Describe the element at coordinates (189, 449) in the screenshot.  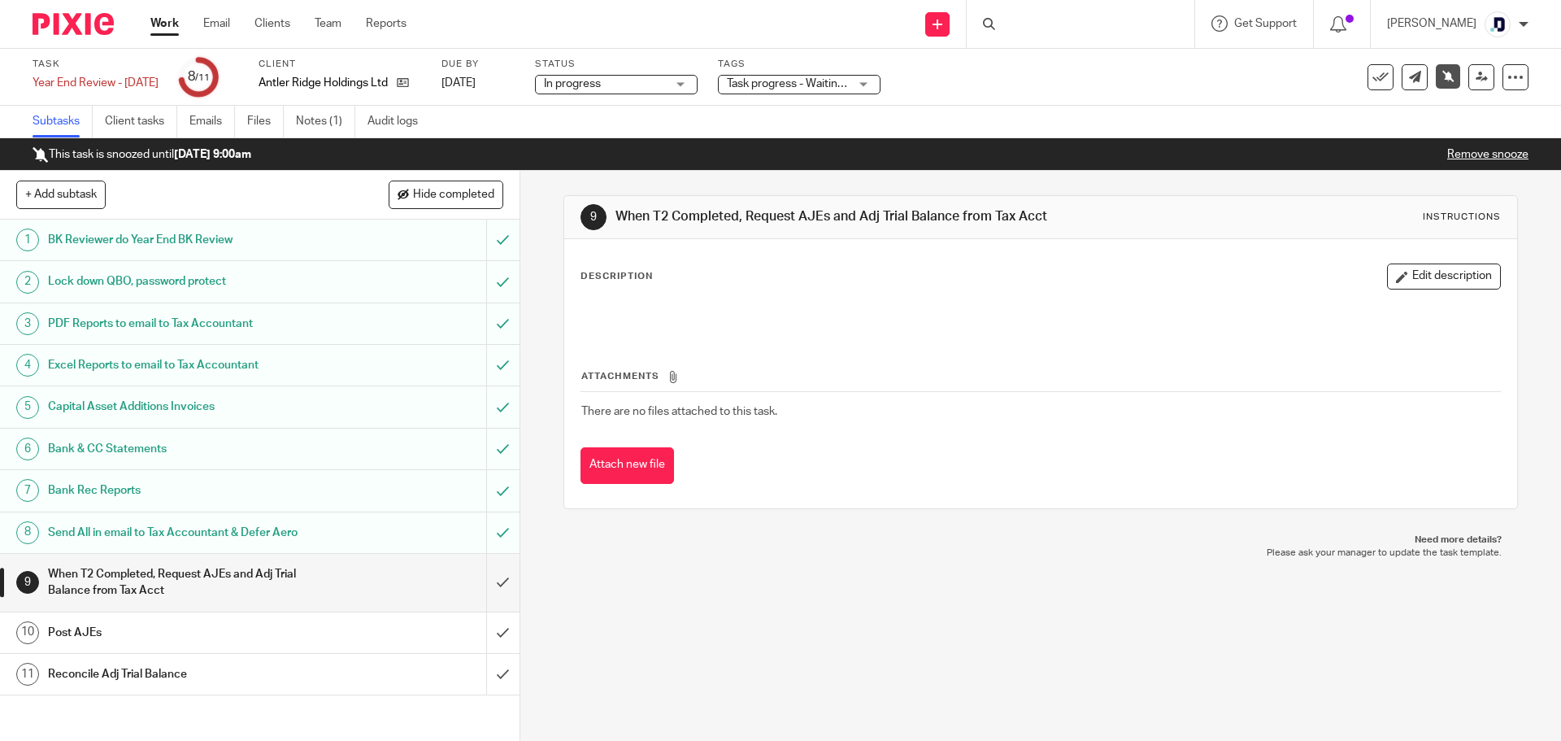
I see `h1: Bank & CC Statements` at that location.